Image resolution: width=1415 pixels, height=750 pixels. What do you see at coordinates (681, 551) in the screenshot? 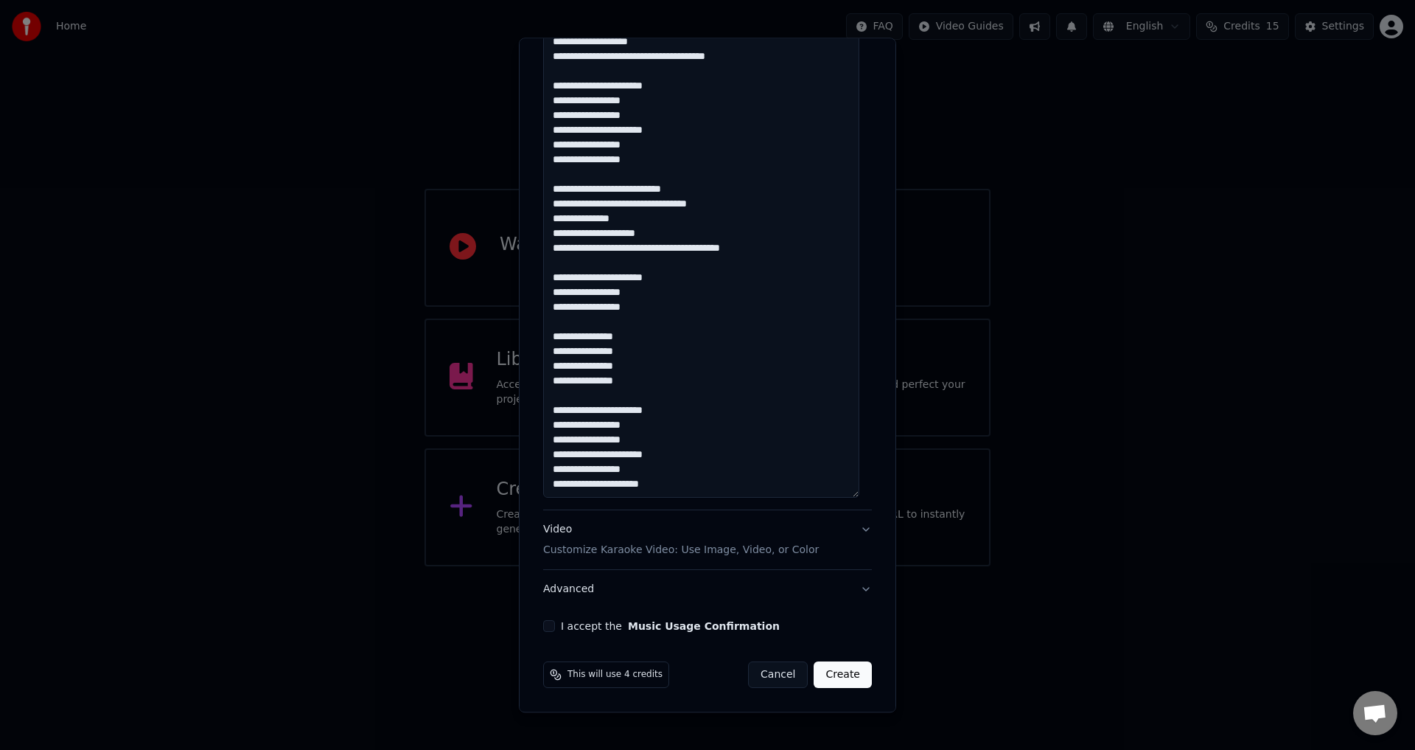
I see `p: Customize Karaoke Video: Use Image, Video, or Color` at bounding box center [681, 551].